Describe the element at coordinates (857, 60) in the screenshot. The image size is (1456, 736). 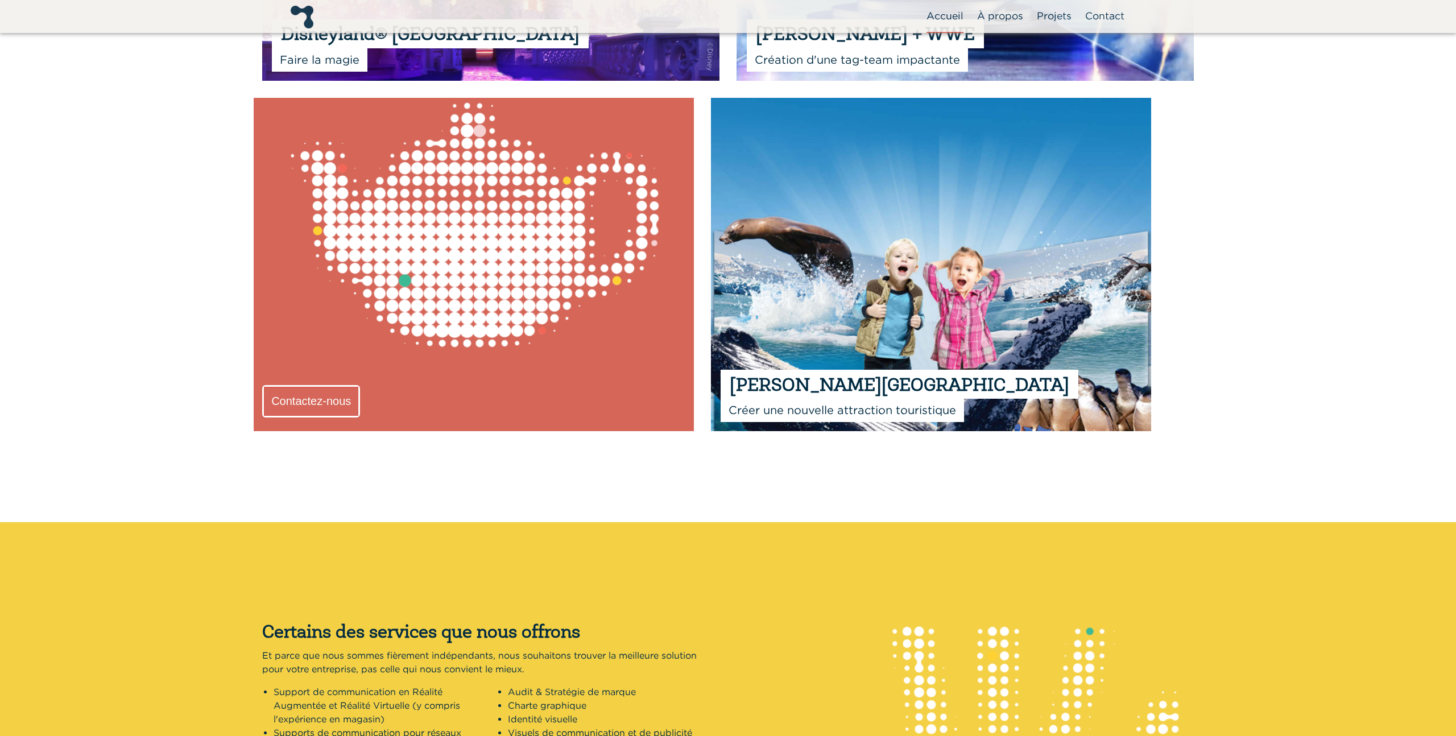
I see `div: Création d'une tag-team impactante` at that location.